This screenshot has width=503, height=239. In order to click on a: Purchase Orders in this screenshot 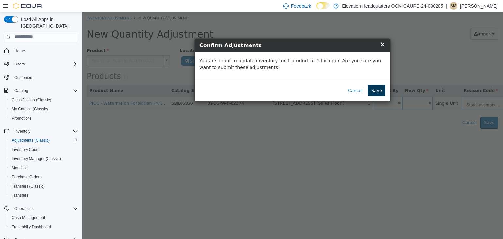, I will do `click(27, 177)`.